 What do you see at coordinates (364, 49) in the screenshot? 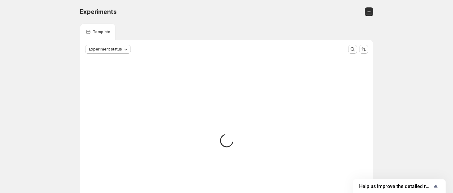
I see `button: Sort the results` at bounding box center [364, 49].